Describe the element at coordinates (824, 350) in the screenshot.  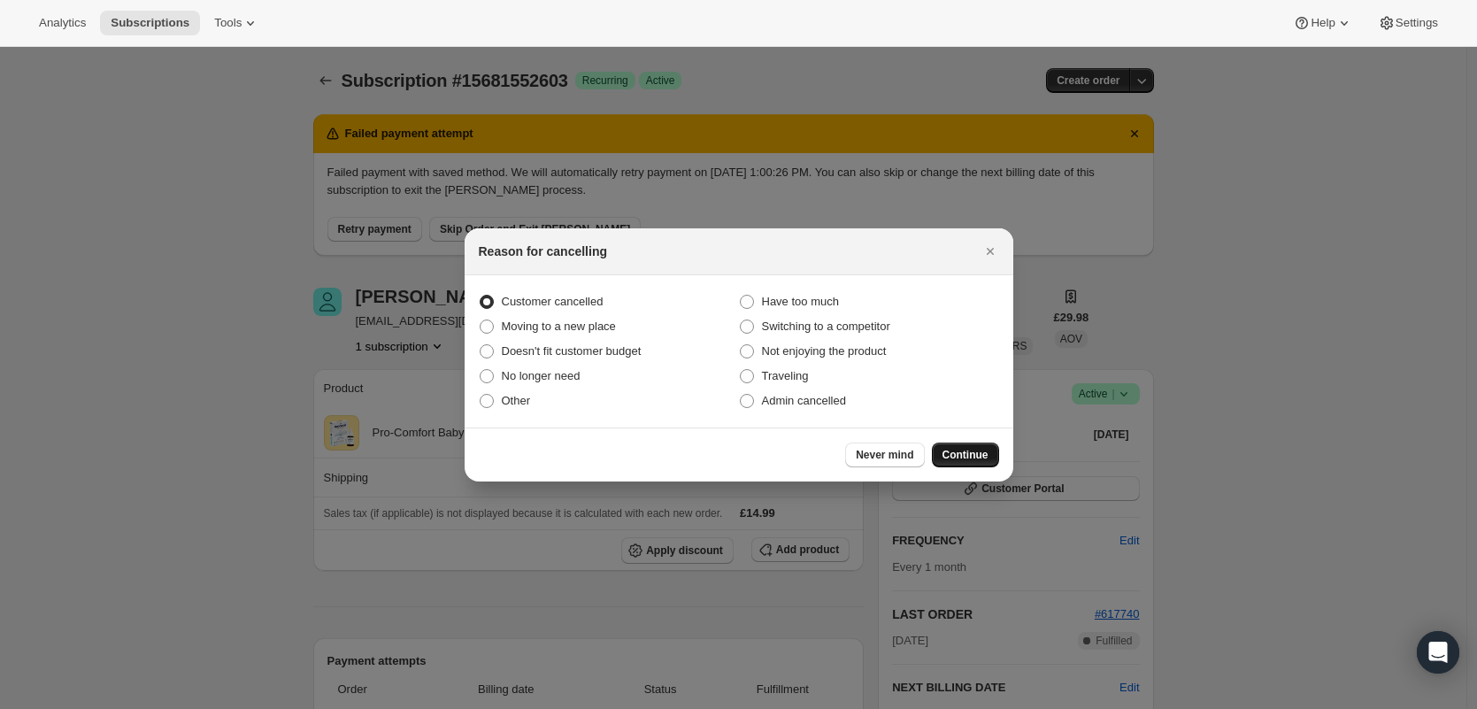
I see `span: Not enjoying the product` at that location.